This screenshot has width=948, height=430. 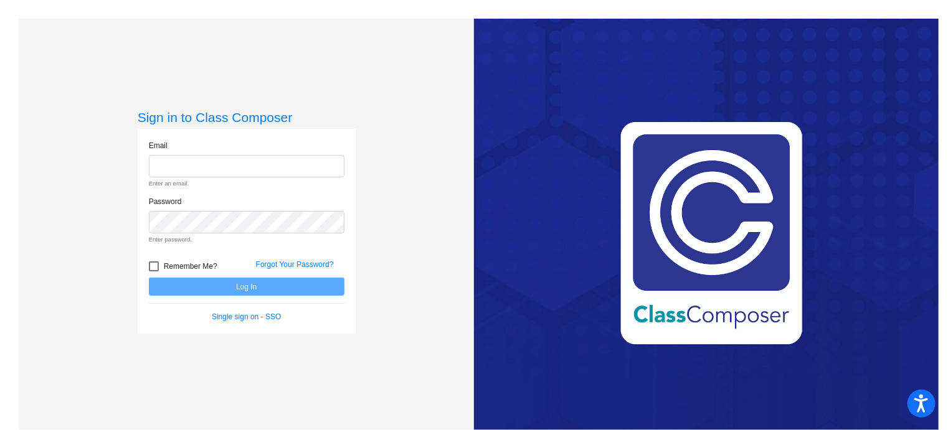 I want to click on label: Password, so click(x=165, y=202).